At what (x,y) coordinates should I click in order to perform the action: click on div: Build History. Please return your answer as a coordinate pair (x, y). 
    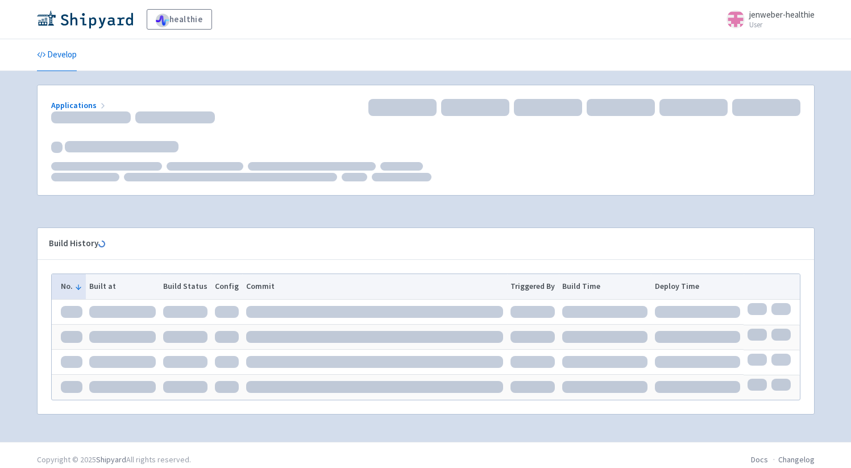
    Looking at the image, I should click on (417, 243).